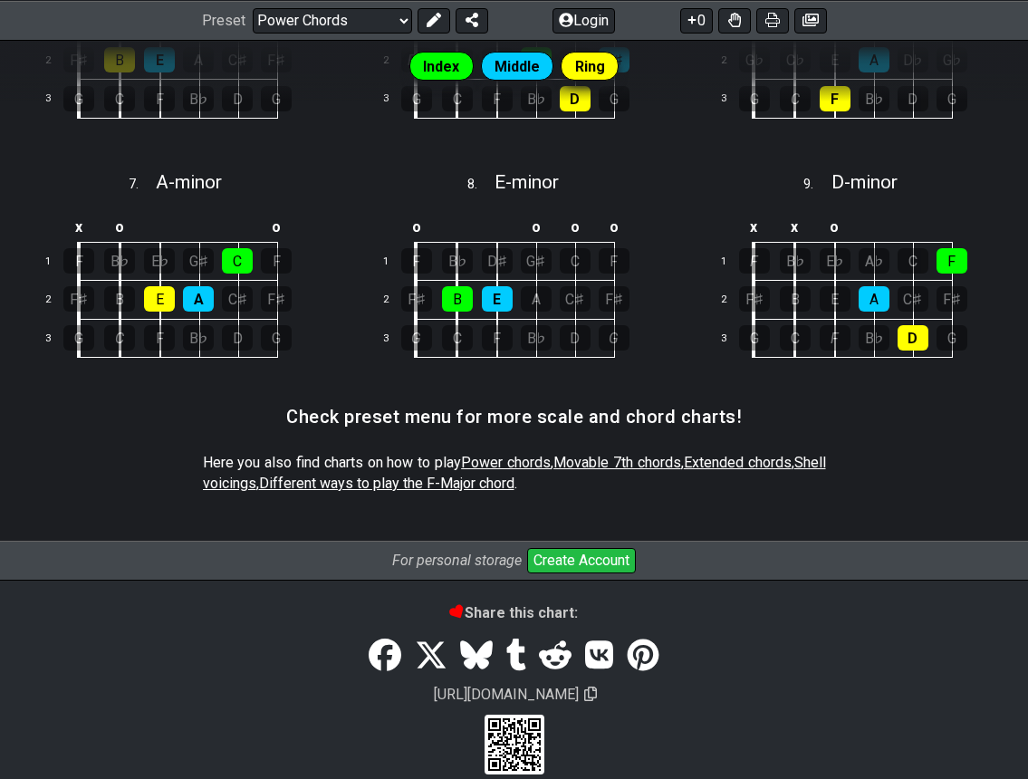 The height and width of the screenshot is (779, 1028). What do you see at coordinates (458, 299) in the screenshot?
I see `div: B` at bounding box center [458, 299].